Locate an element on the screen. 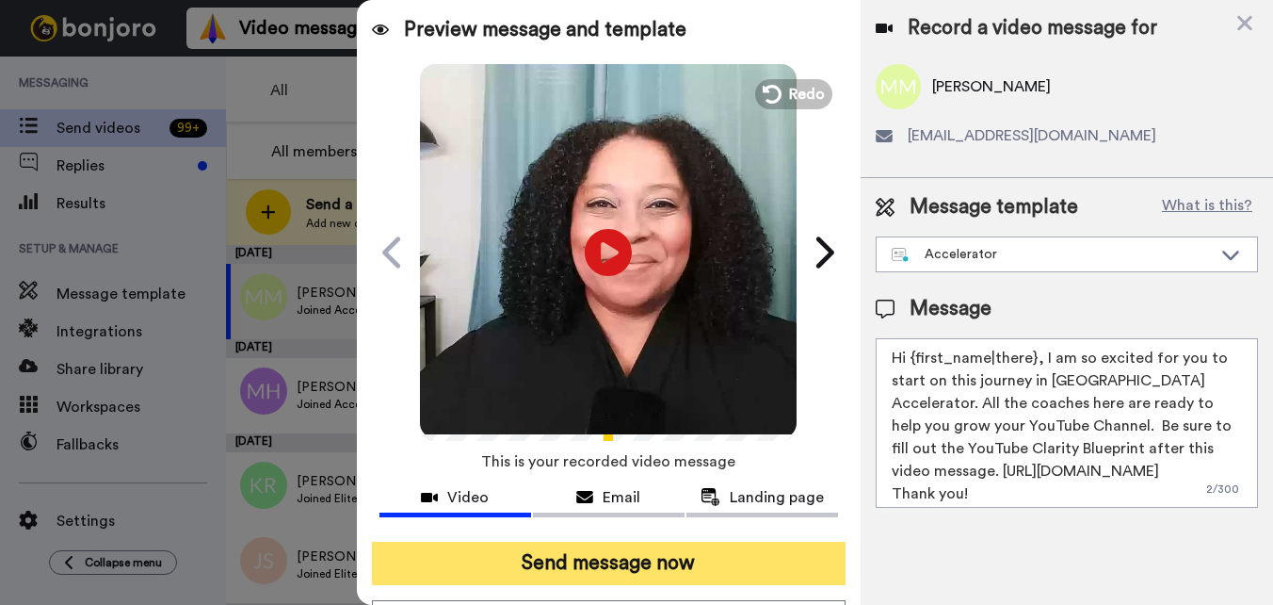 The image size is (1273, 605). button: What is this? is located at coordinates (1207, 207).